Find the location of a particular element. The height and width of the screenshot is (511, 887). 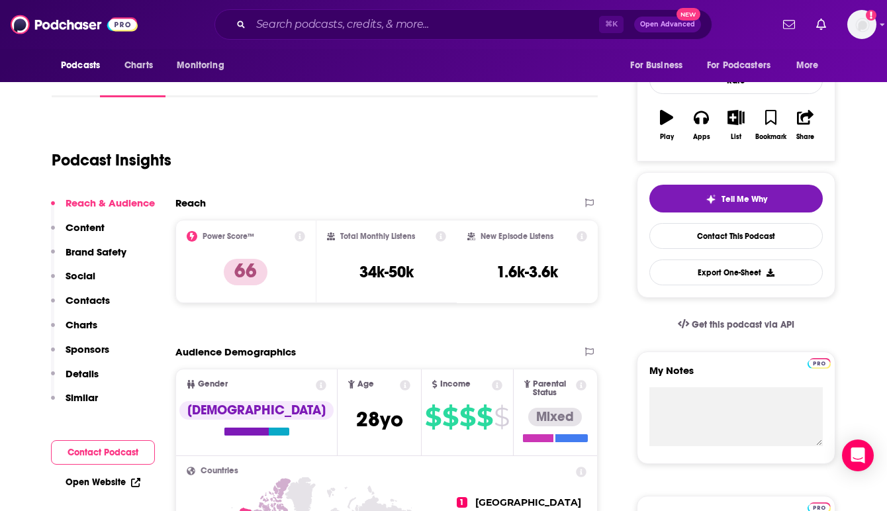

span: Monitoring is located at coordinates (200, 66).